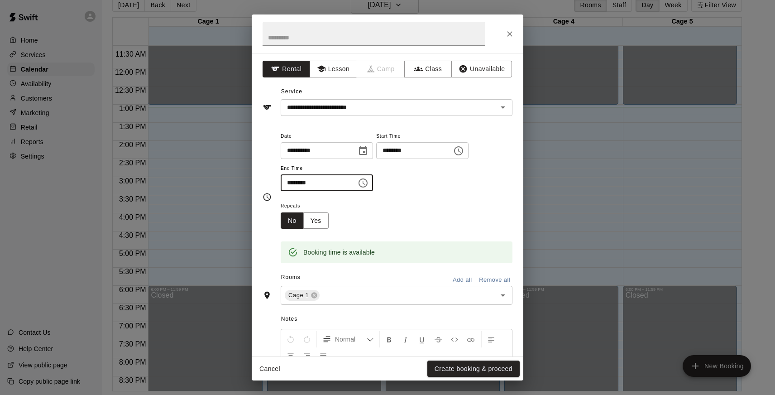 Image resolution: width=775 pixels, height=395 pixels. What do you see at coordinates (270, 368) in the screenshot?
I see `button: Cancel` at bounding box center [270, 368].